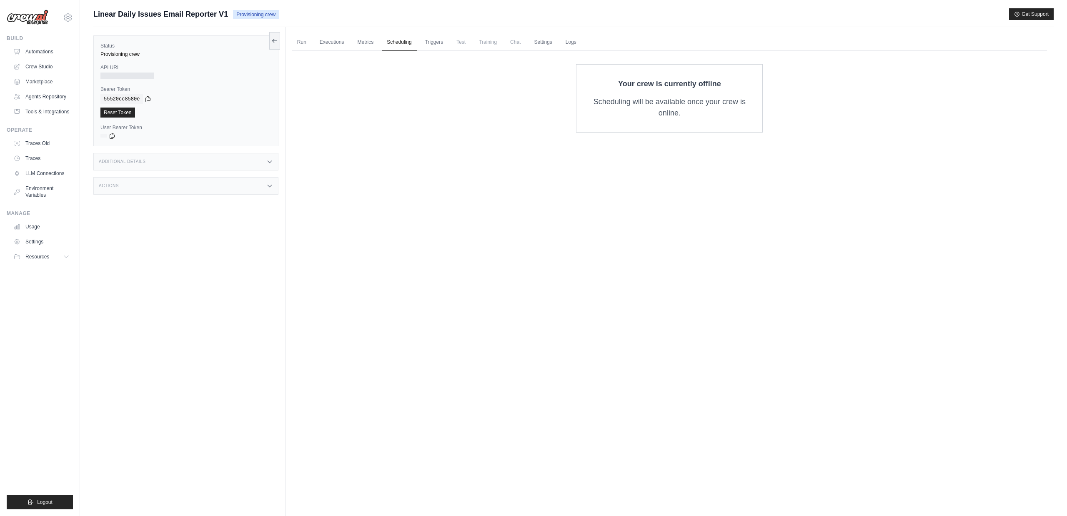  Describe the element at coordinates (487, 42) in the screenshot. I see `span: Training is not available until the deployment is complete` at that location.